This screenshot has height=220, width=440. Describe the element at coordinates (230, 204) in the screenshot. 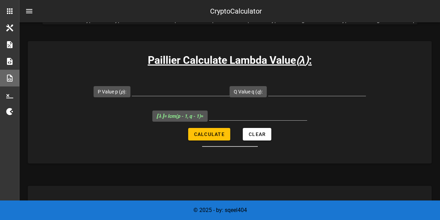

I see `h3: Paillier Calculate K Value` at that location.